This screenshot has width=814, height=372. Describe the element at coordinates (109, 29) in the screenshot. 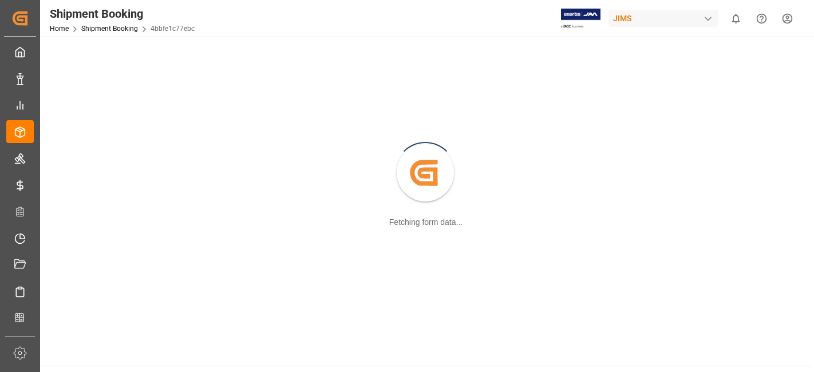

I see `a: Shipment Booking` at that location.